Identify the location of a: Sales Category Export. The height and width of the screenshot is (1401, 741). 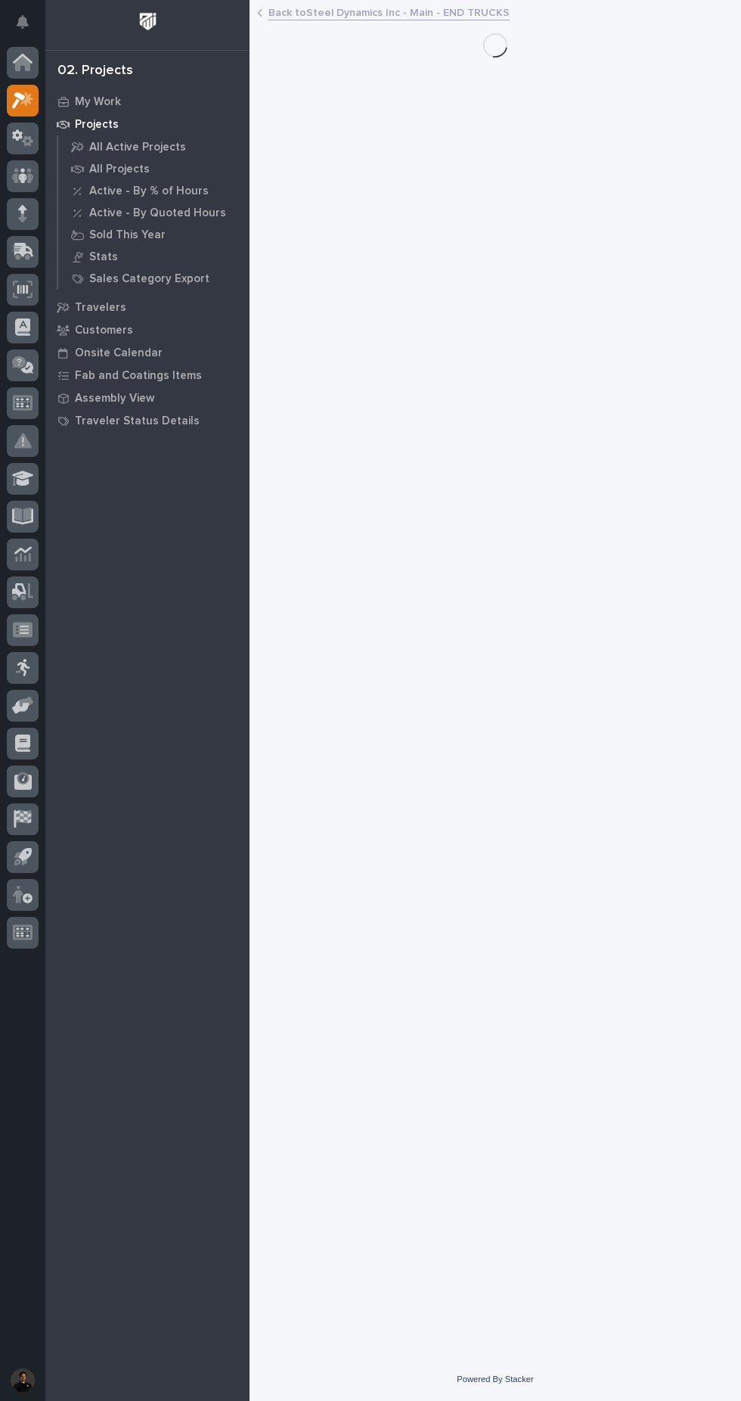
(154, 278).